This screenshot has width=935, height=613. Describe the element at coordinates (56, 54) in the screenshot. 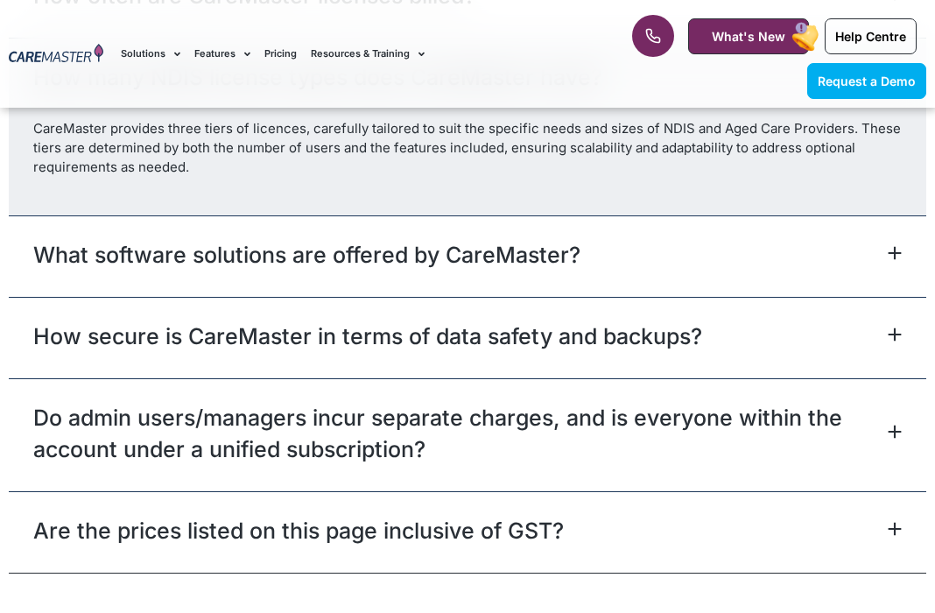

I see `img: CareMaster Logo` at that location.